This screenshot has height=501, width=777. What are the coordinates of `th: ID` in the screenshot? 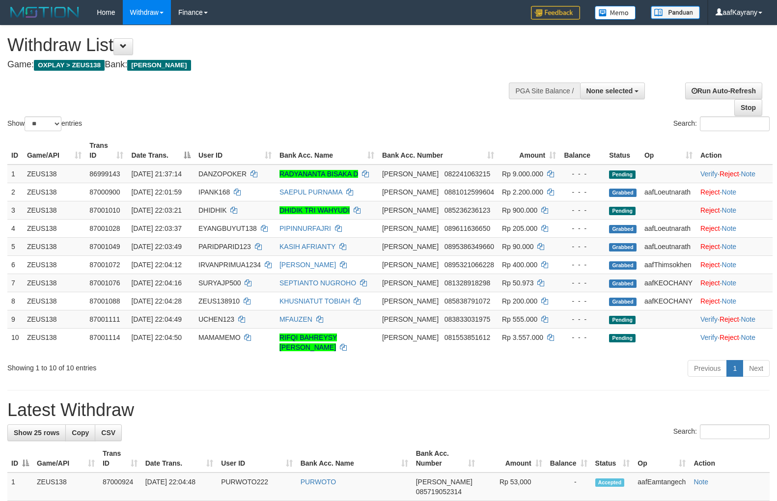 It's located at (15, 150).